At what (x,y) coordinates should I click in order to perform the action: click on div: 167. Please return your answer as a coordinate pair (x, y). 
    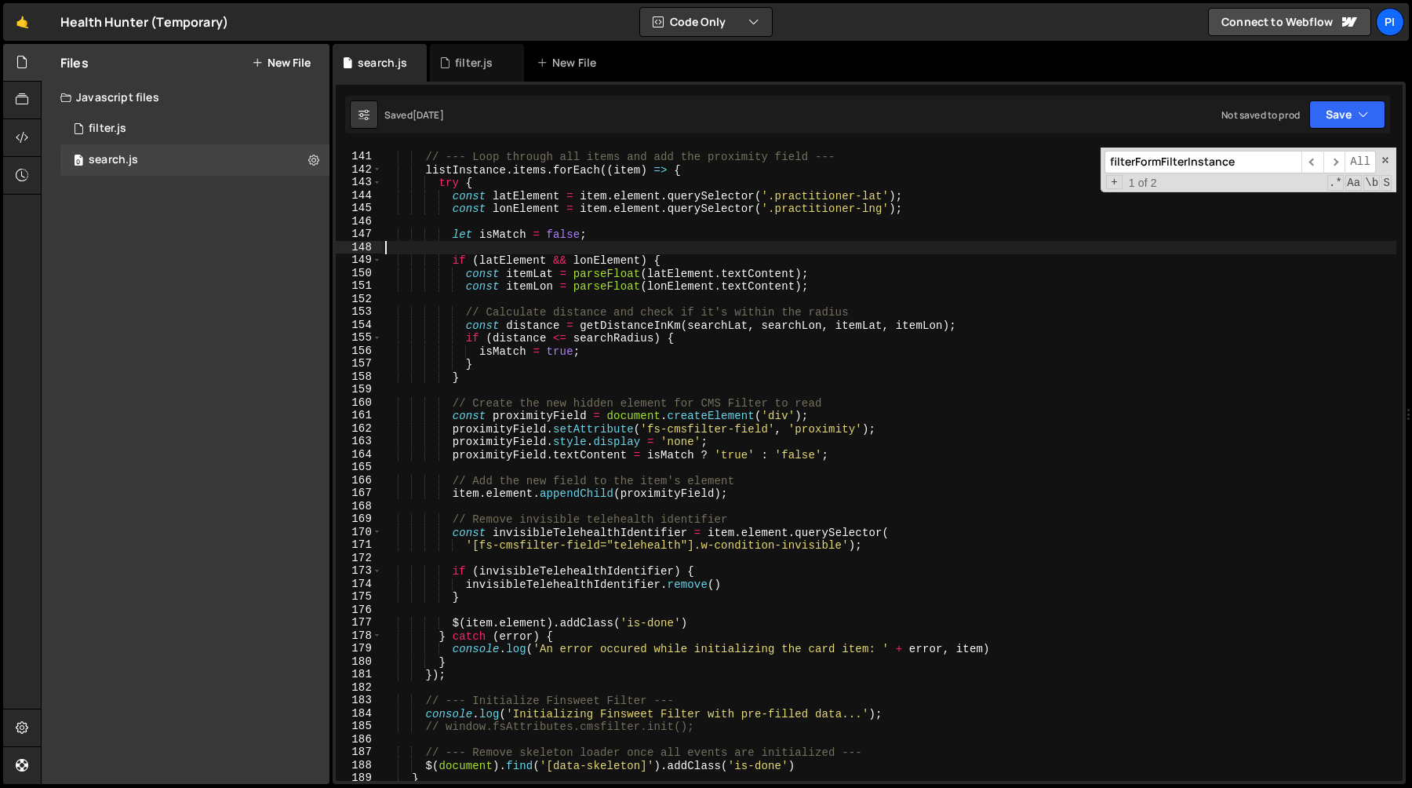
    Looking at the image, I should click on (359, 493).